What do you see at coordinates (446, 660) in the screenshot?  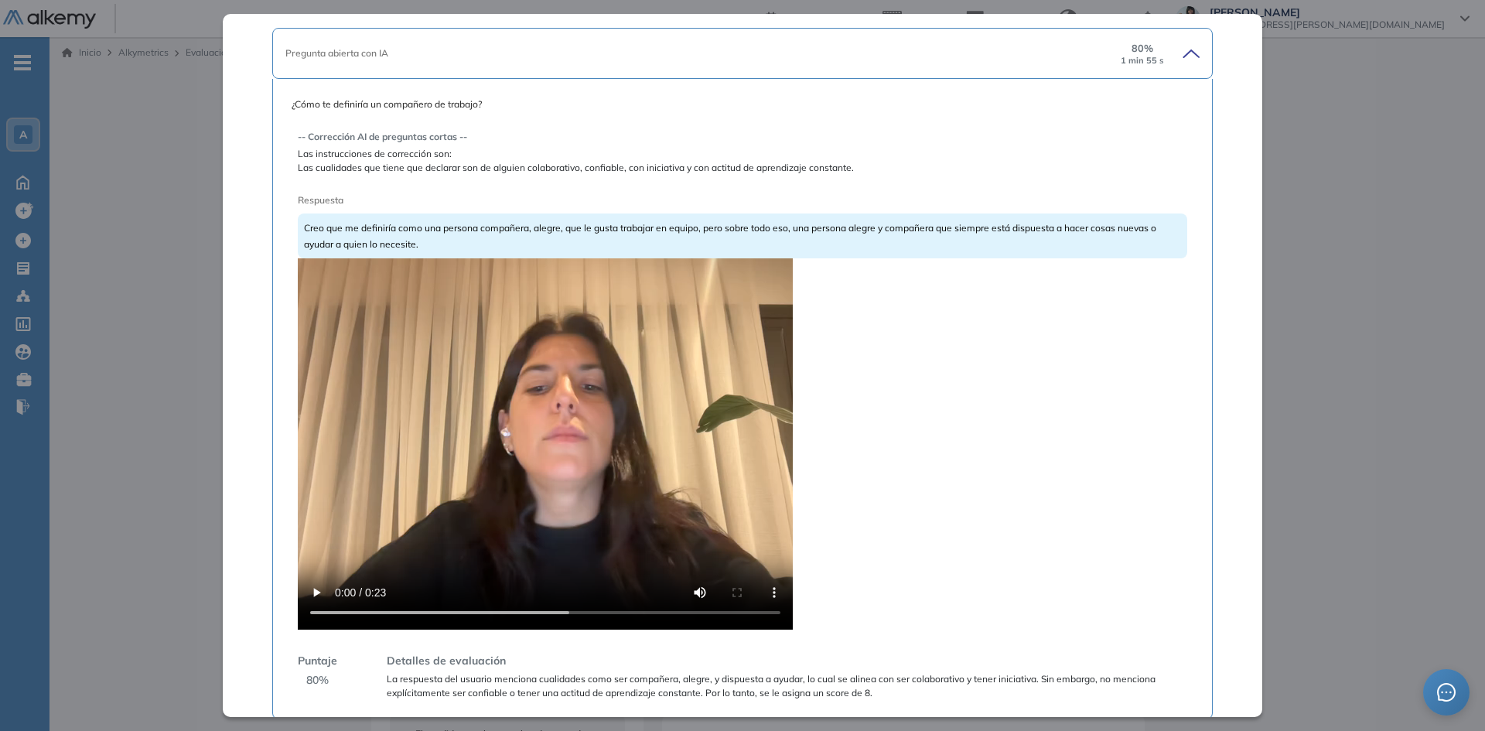 I see `span: Detalles de evaluación` at bounding box center [446, 660].